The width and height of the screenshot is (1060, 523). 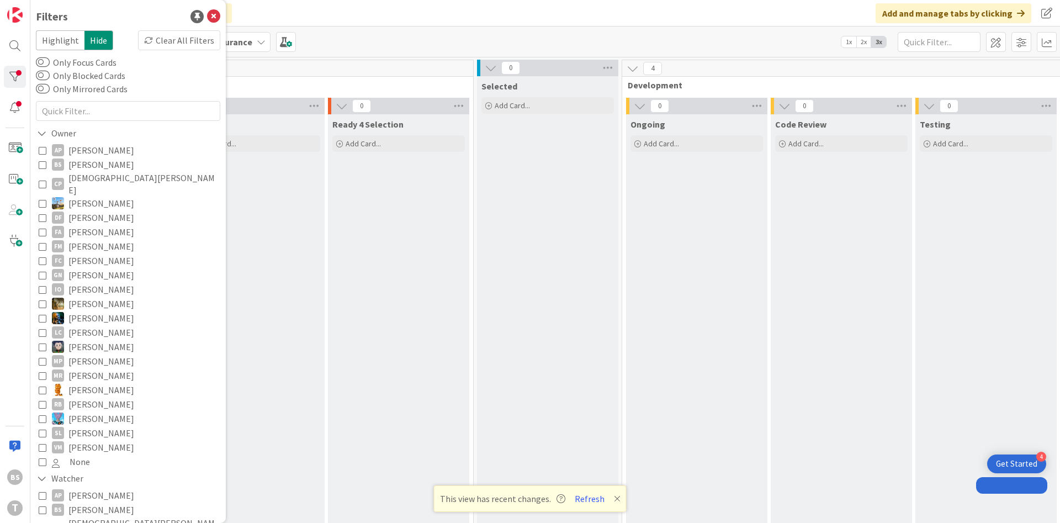 What do you see at coordinates (1016, 464) in the screenshot?
I see `div: Open Get Started checklist, remaining modules: 4` at bounding box center [1016, 464].